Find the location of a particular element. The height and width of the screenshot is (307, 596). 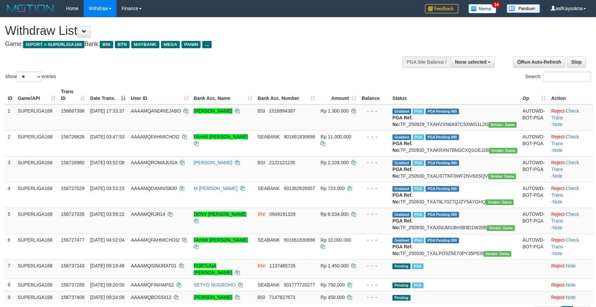

span: Copy 7147827673 to clipboard is located at coordinates (282, 297).